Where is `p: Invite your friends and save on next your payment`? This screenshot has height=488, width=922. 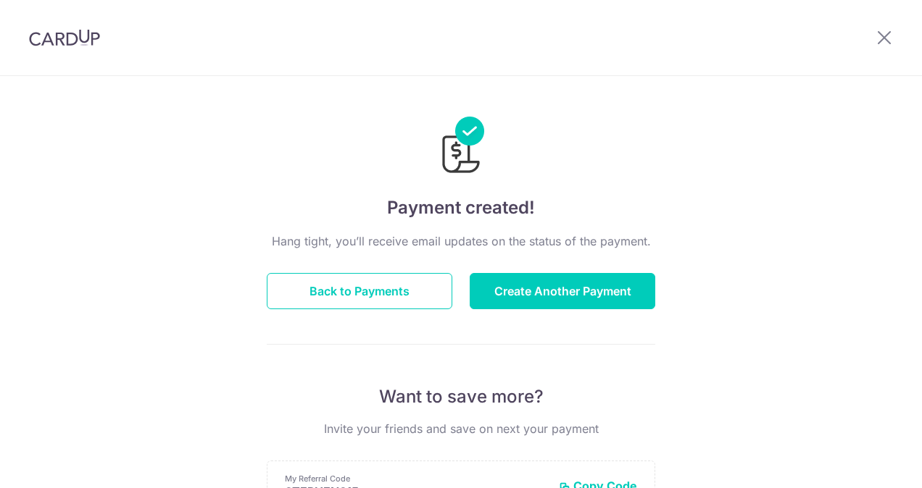
p: Invite your friends and save on next your payment is located at coordinates (461, 429).